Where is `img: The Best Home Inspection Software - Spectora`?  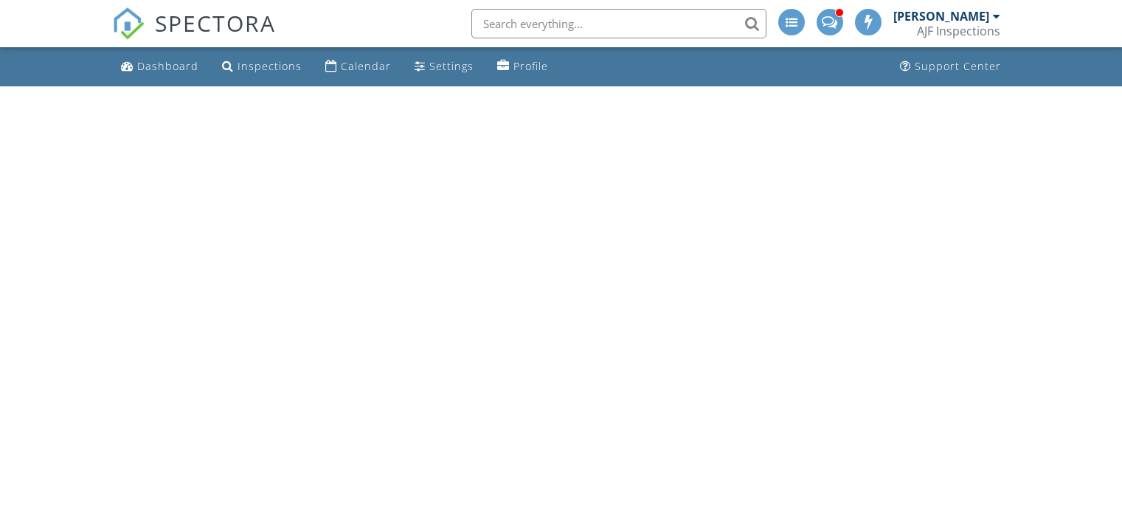 img: The Best Home Inspection Software - Spectora is located at coordinates (128, 24).